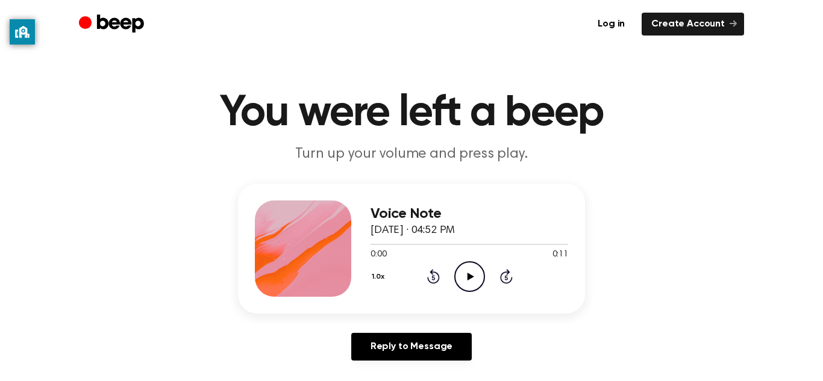 The image size is (823, 381). Describe the element at coordinates (611, 24) in the screenshot. I see `a: Log in` at that location.